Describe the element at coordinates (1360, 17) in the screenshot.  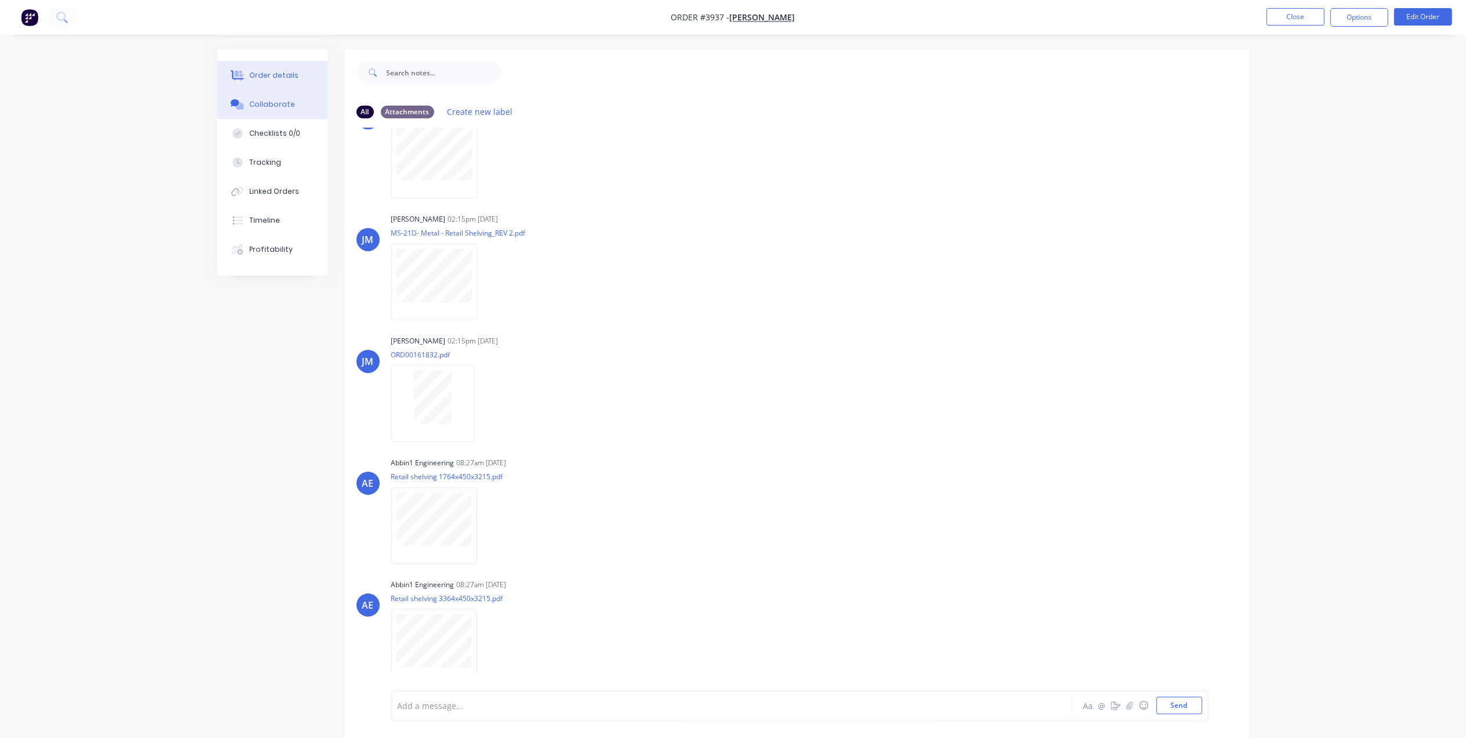
I see `button: Options` at that location.